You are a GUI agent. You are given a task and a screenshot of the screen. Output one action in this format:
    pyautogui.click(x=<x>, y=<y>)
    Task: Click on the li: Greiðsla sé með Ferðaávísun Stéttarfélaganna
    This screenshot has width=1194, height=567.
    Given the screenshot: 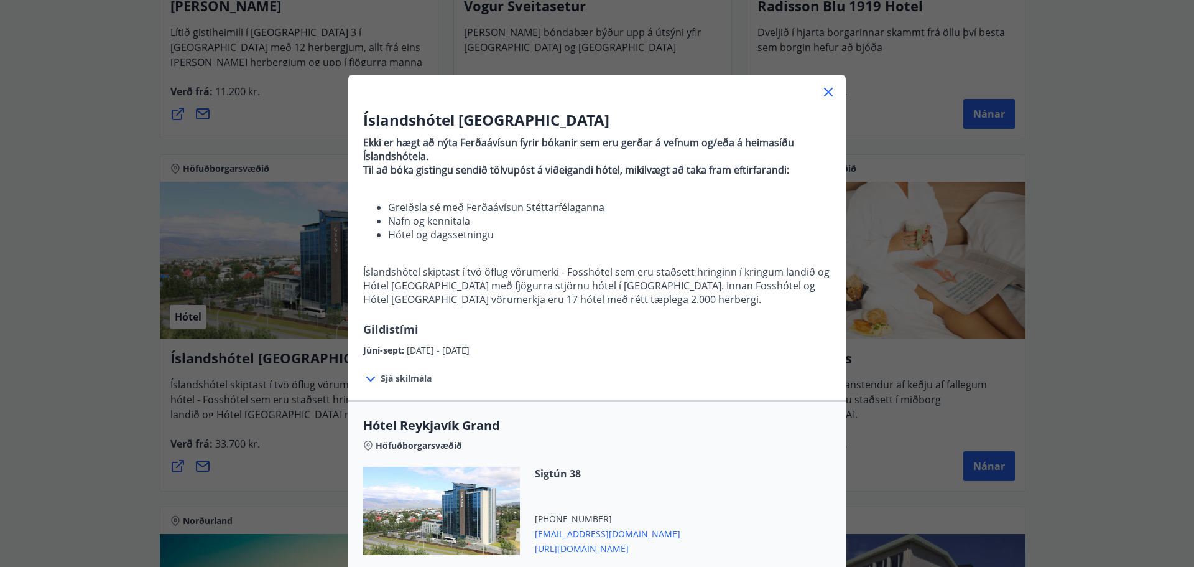 What is the action you would take?
    pyautogui.click(x=610, y=207)
    